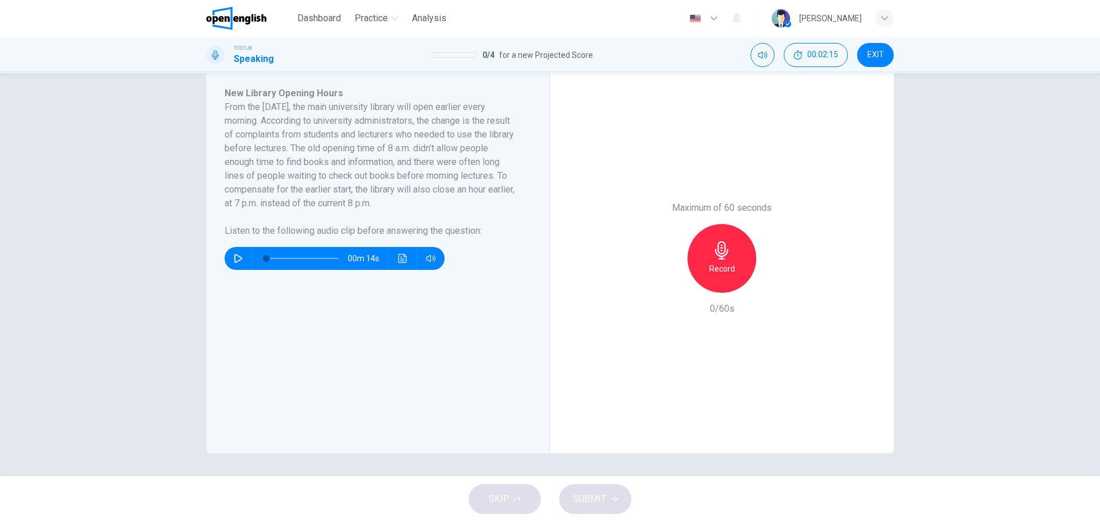  I want to click on button: Practice, so click(376, 18).